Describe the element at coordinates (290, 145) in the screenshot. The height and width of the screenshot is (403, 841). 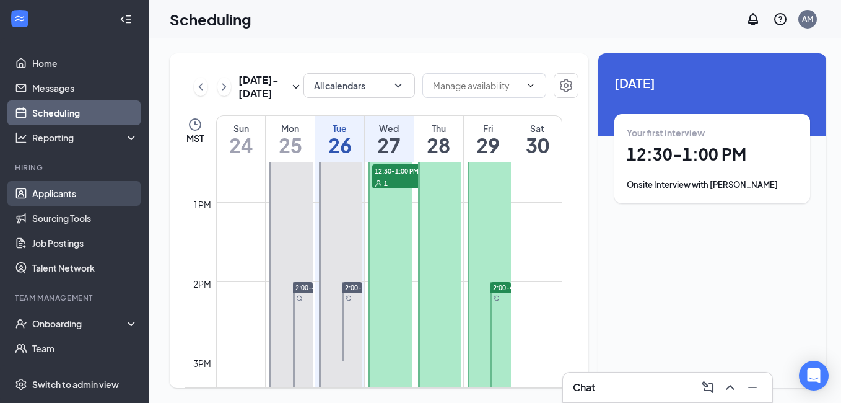
I see `h1: 25` at that location.